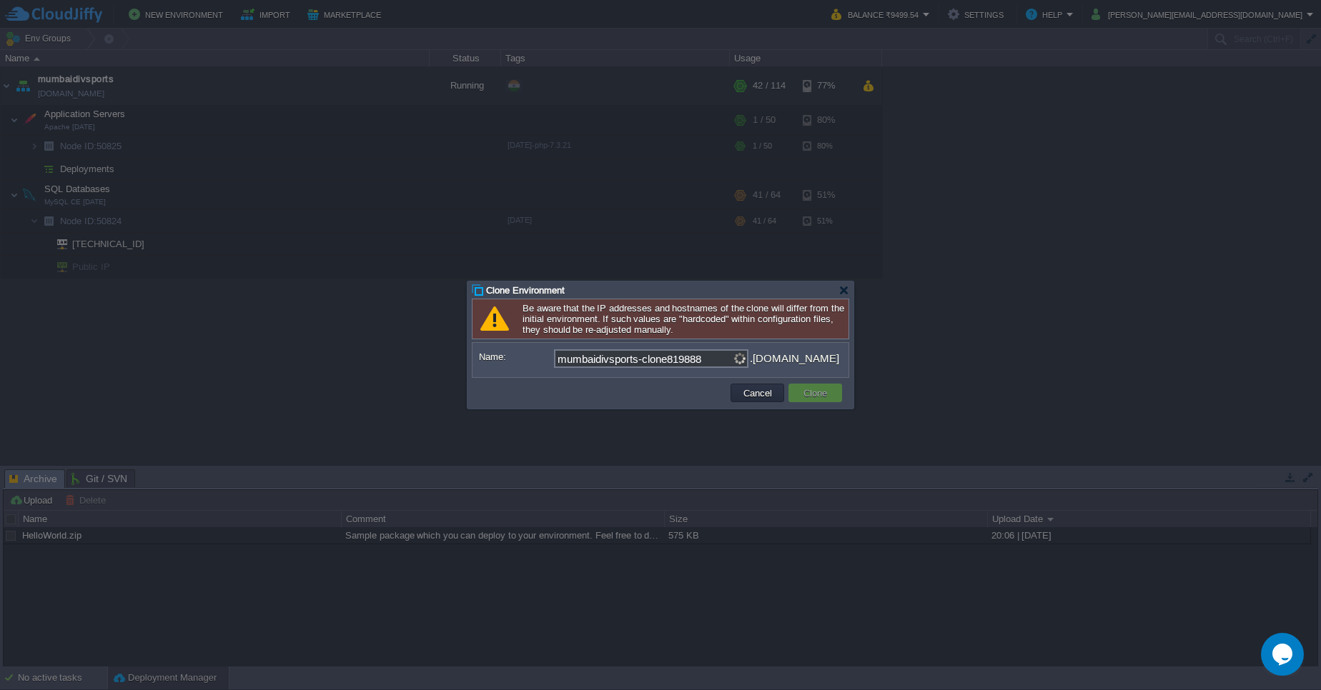 The width and height of the screenshot is (1321, 690). I want to click on span: Clone Environment, so click(525, 290).